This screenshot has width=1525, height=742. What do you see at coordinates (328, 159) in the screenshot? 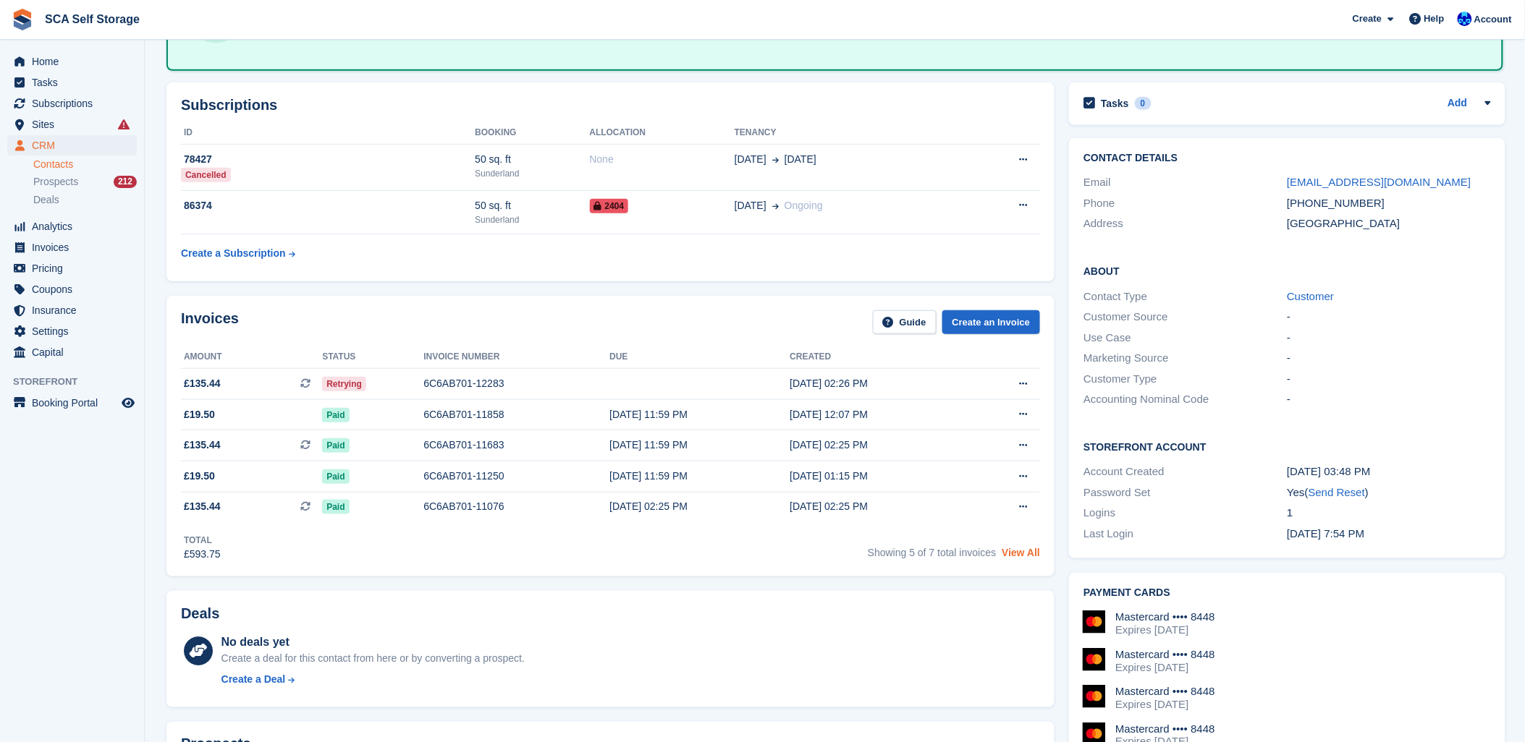
I see `div: 78427` at bounding box center [328, 159].